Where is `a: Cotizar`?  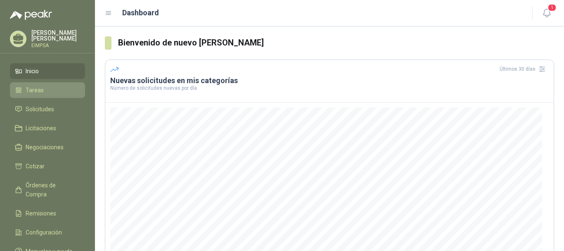
a: Cotizar is located at coordinates (48, 166).